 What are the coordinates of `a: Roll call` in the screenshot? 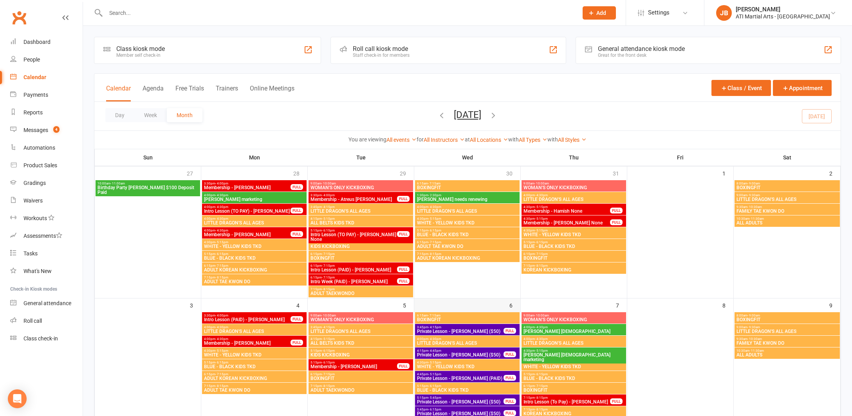 It's located at (46, 321).